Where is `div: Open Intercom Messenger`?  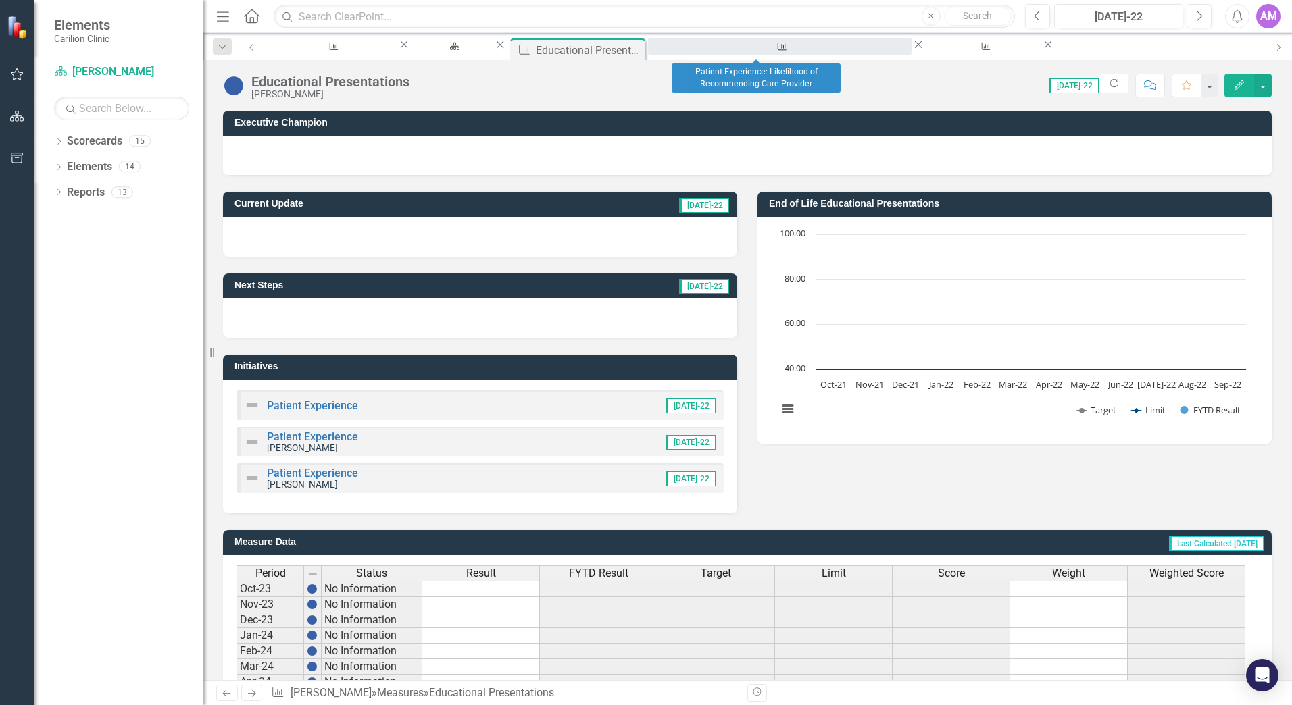
div: Open Intercom Messenger is located at coordinates (1262, 676).